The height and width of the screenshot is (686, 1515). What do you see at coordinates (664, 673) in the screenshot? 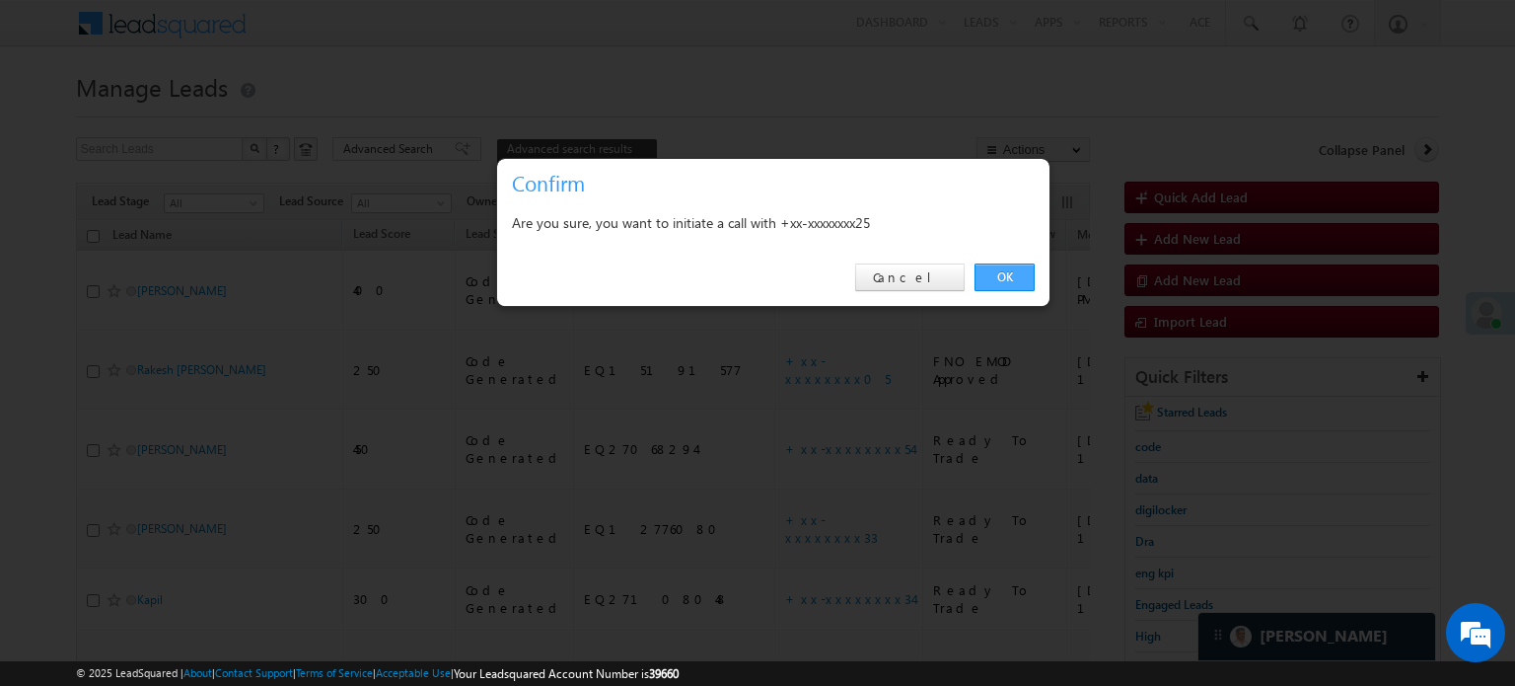
I see `span: 39660` at bounding box center [664, 673].